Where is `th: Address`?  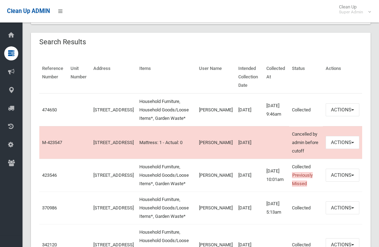 th: Address is located at coordinates (113, 77).